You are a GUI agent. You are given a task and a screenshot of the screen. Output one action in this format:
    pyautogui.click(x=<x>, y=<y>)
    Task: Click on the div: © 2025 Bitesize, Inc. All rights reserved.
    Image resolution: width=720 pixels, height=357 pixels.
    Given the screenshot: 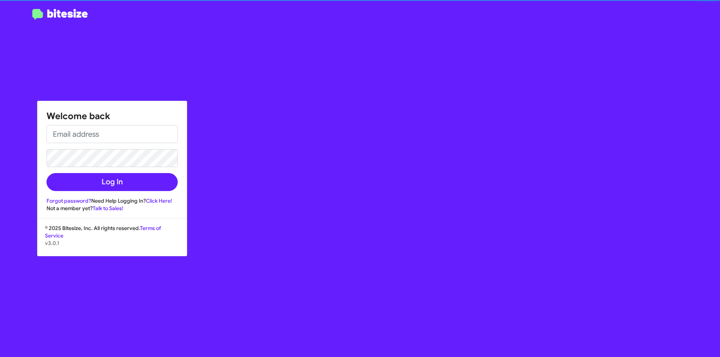 What is the action you would take?
    pyautogui.click(x=112, y=240)
    